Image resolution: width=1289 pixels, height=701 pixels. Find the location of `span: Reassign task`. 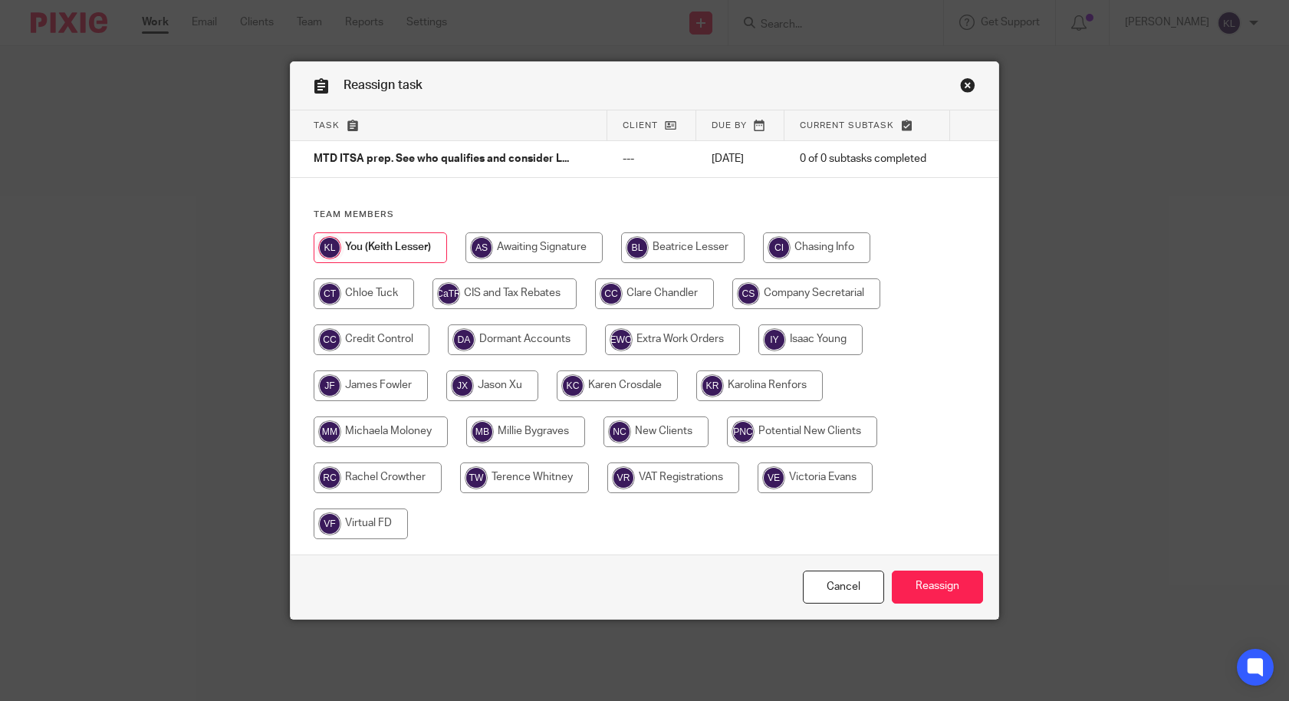

span: Reassign task is located at coordinates (383, 85).